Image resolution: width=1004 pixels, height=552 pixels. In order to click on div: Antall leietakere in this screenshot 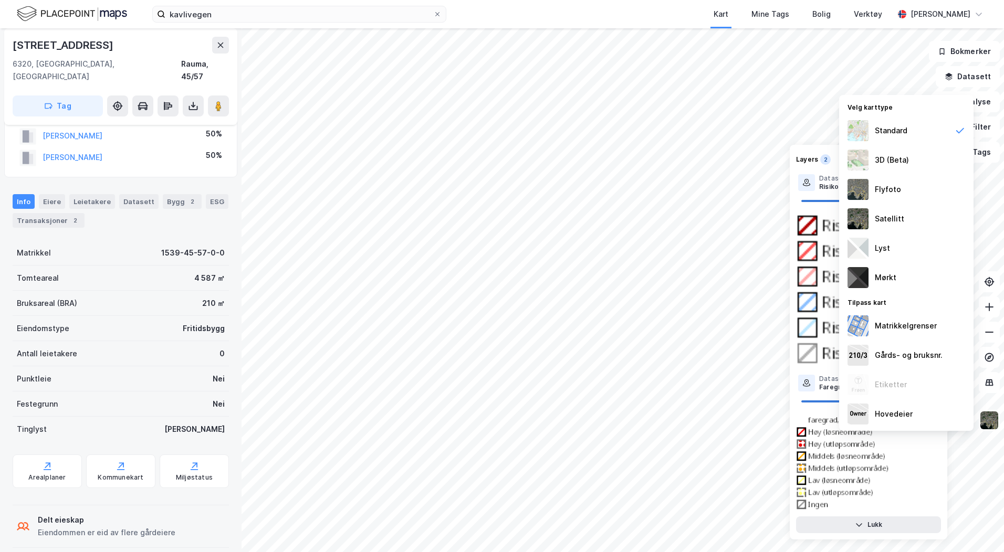, I will do `click(47, 354)`.